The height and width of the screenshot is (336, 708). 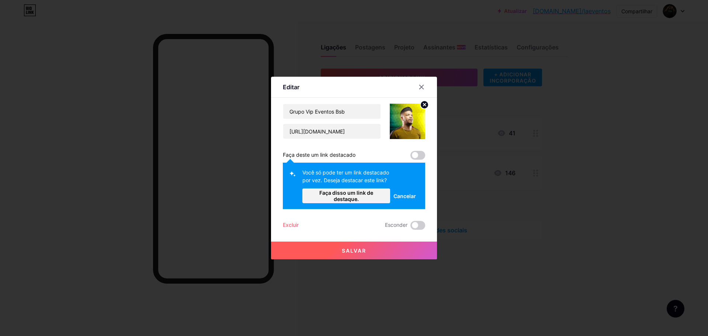 What do you see at coordinates (346, 196) in the screenshot?
I see `font: Faça disso um link de destaque.` at bounding box center [346, 196].